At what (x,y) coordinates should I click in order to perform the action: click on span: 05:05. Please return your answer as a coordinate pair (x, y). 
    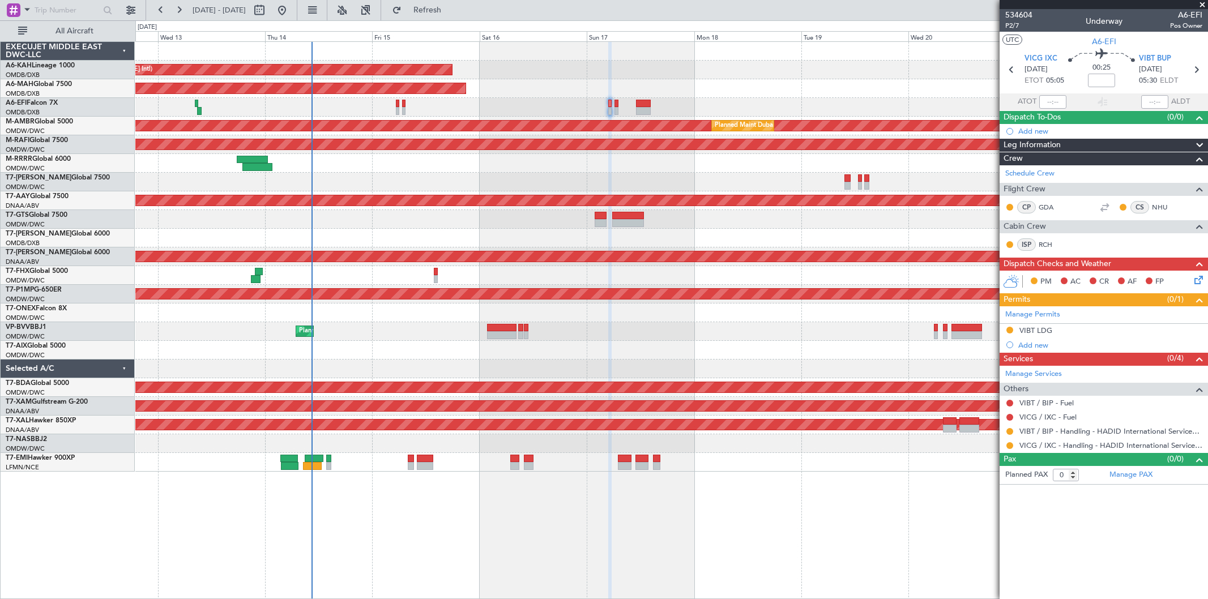
    Looking at the image, I should click on (1055, 81).